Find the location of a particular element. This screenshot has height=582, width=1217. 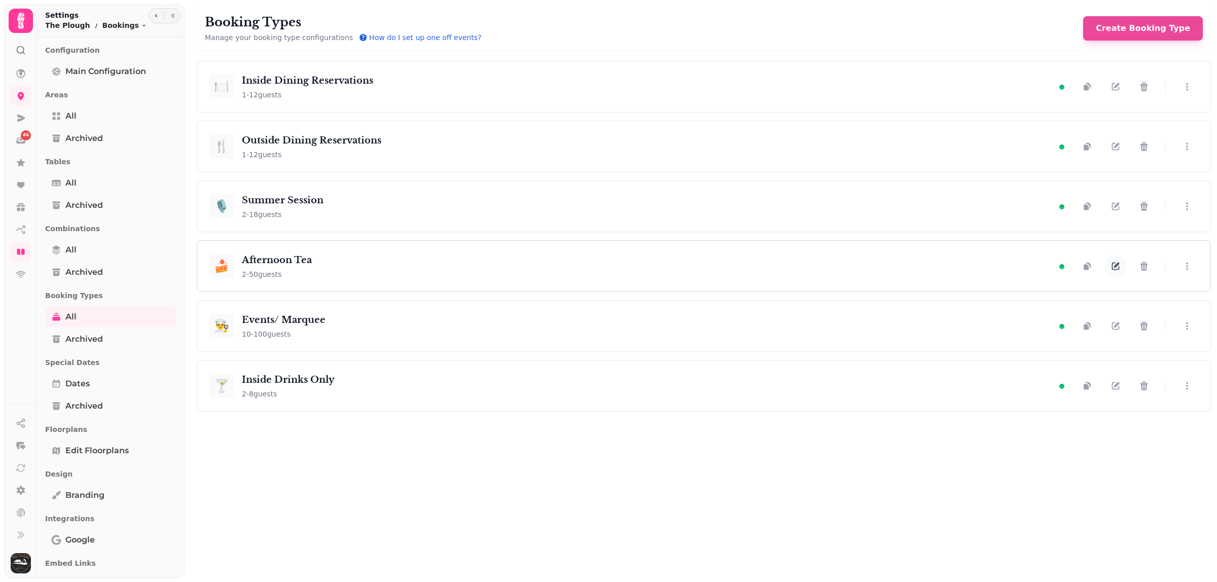

a: Google is located at coordinates (111, 540).